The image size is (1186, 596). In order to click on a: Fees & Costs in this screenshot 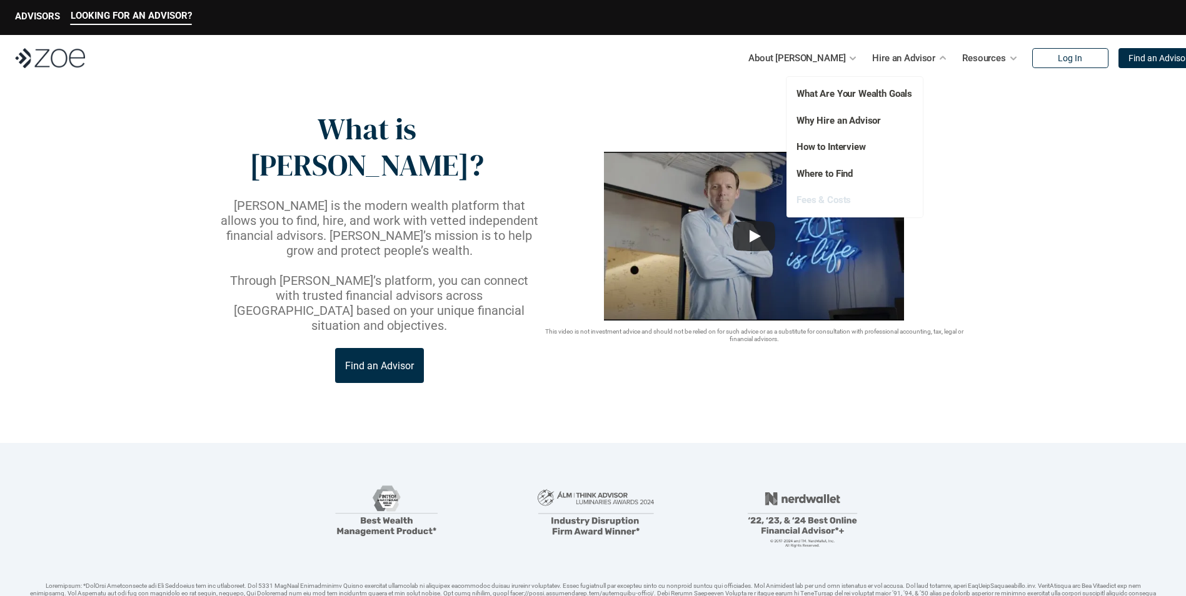, I will do `click(823, 200)`.